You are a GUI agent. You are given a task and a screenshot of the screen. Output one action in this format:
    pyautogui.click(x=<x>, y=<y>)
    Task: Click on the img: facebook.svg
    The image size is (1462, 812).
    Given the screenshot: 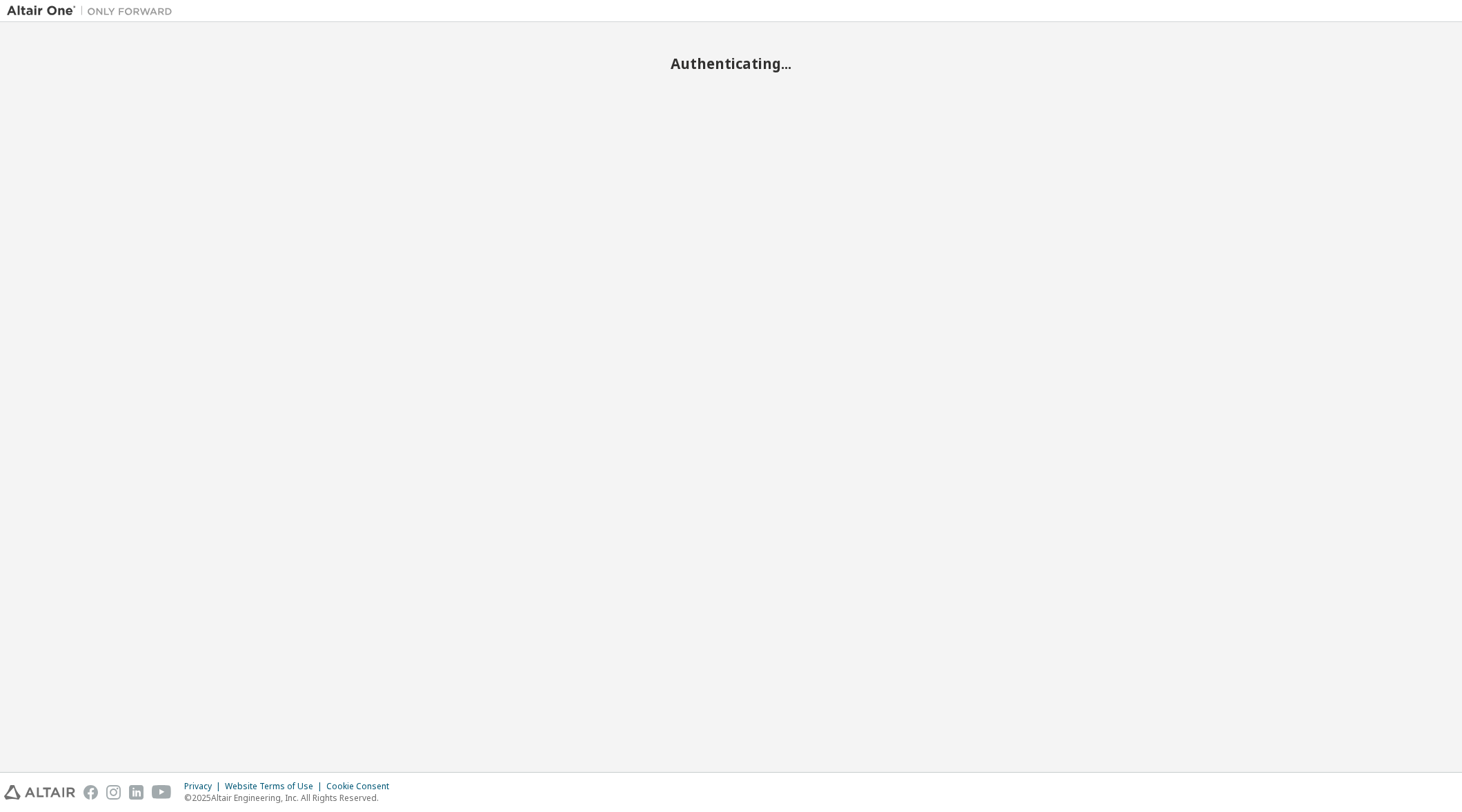 What is the action you would take?
    pyautogui.click(x=90, y=792)
    